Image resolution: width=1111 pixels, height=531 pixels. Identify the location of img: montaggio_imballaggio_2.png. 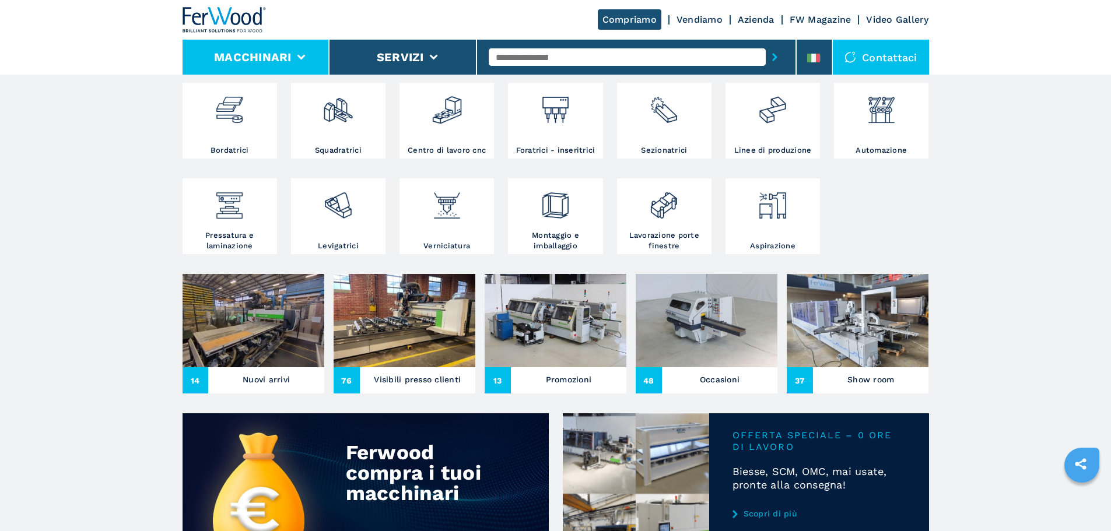
(555, 201).